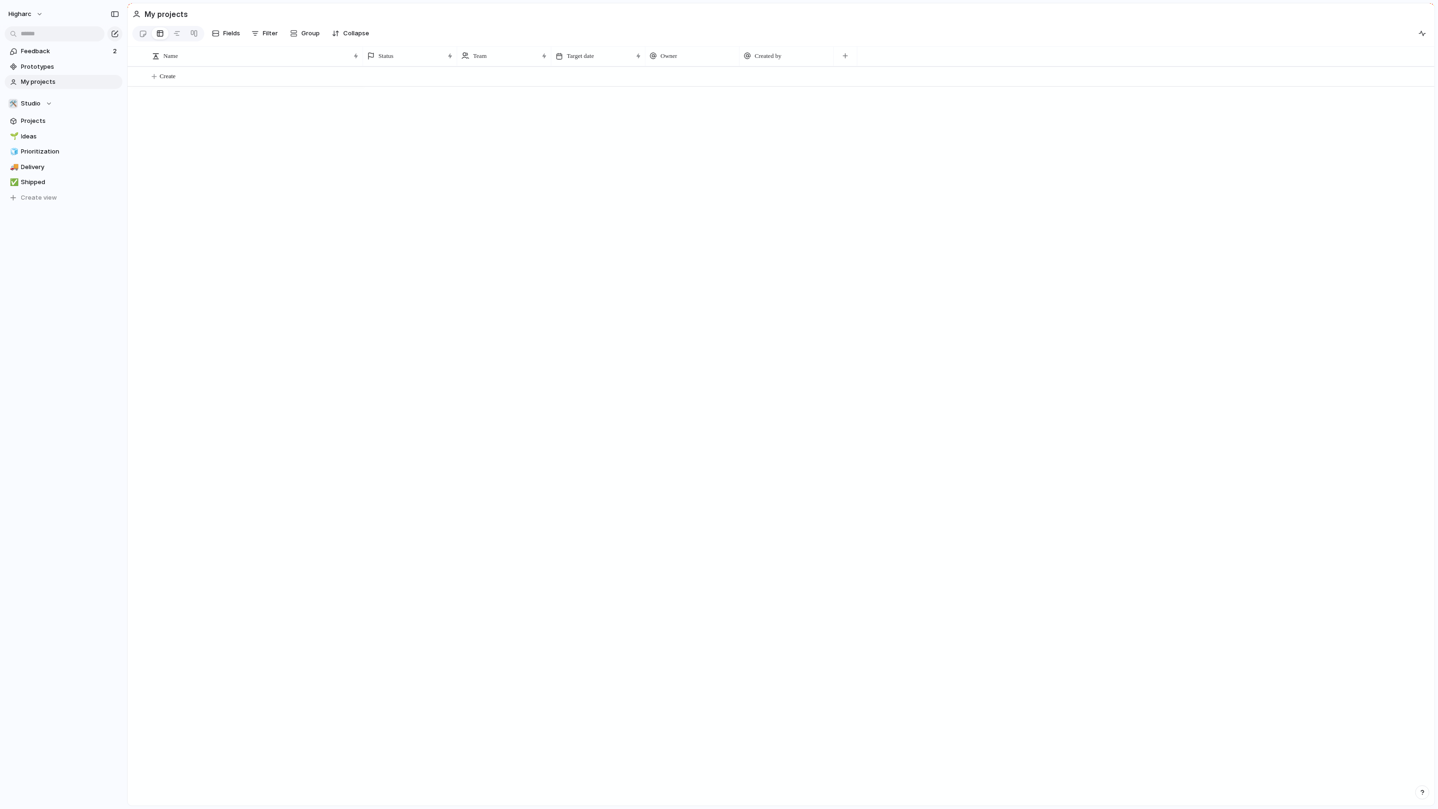  Describe the element at coordinates (226, 33) in the screenshot. I see `button: Fields` at that location.